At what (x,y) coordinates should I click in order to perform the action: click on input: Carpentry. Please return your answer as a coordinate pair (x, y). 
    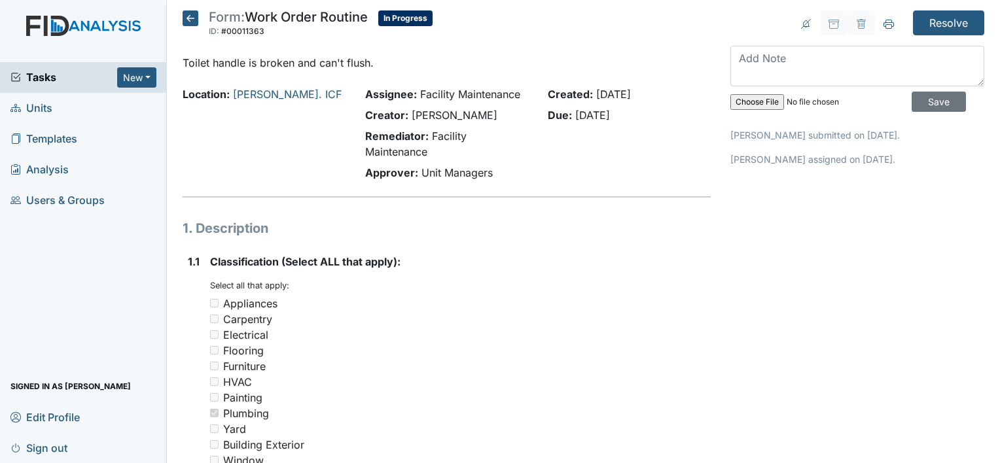
    Looking at the image, I should click on (214, 319).